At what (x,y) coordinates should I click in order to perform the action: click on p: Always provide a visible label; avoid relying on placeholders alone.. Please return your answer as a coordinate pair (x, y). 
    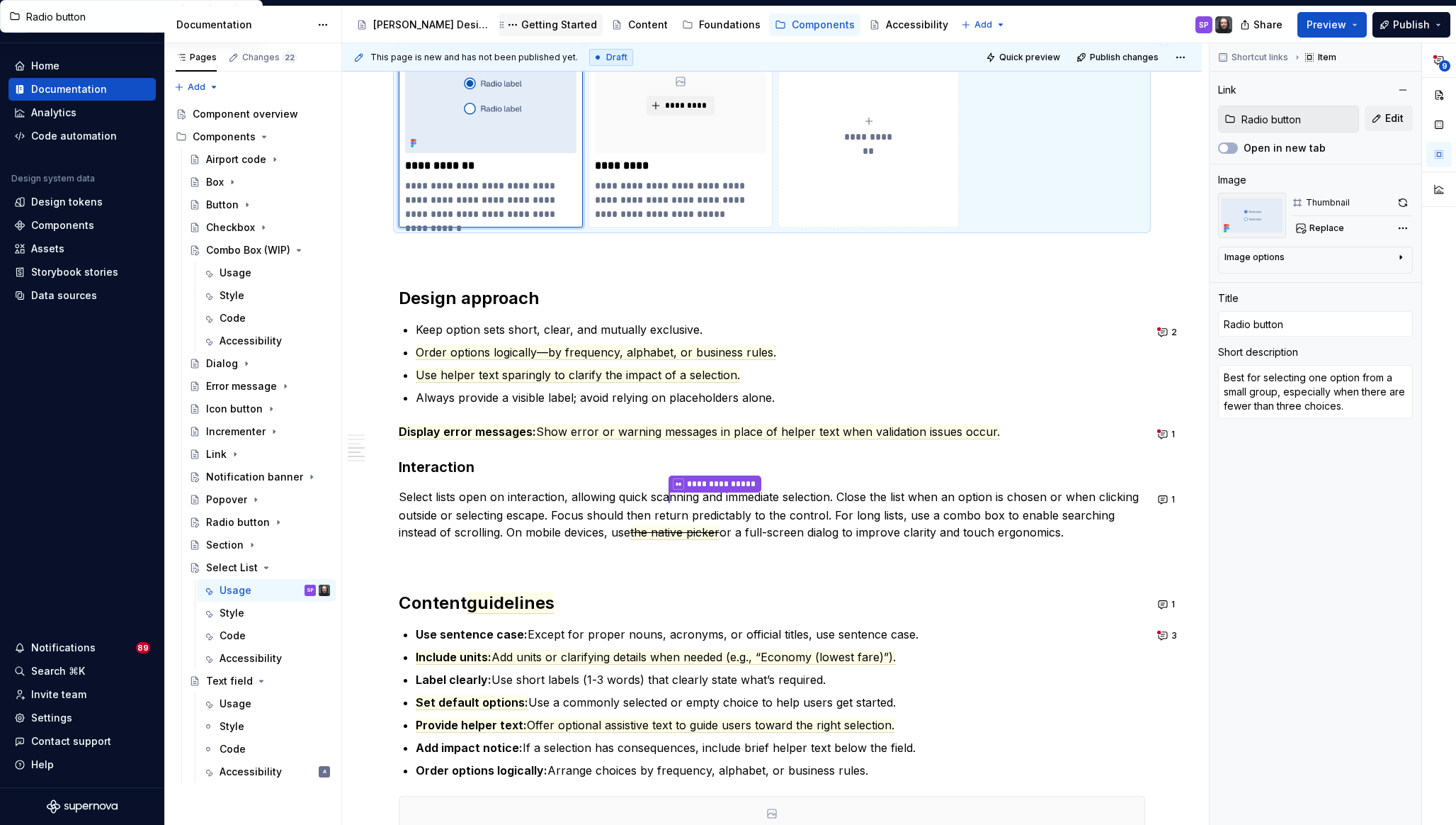
    Looking at the image, I should click on (780, 397).